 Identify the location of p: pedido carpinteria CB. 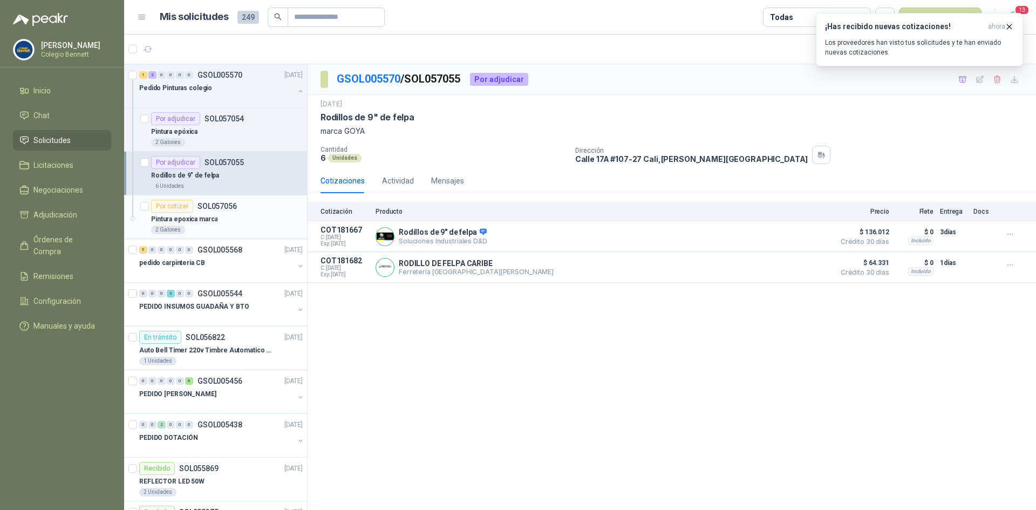
(172, 263).